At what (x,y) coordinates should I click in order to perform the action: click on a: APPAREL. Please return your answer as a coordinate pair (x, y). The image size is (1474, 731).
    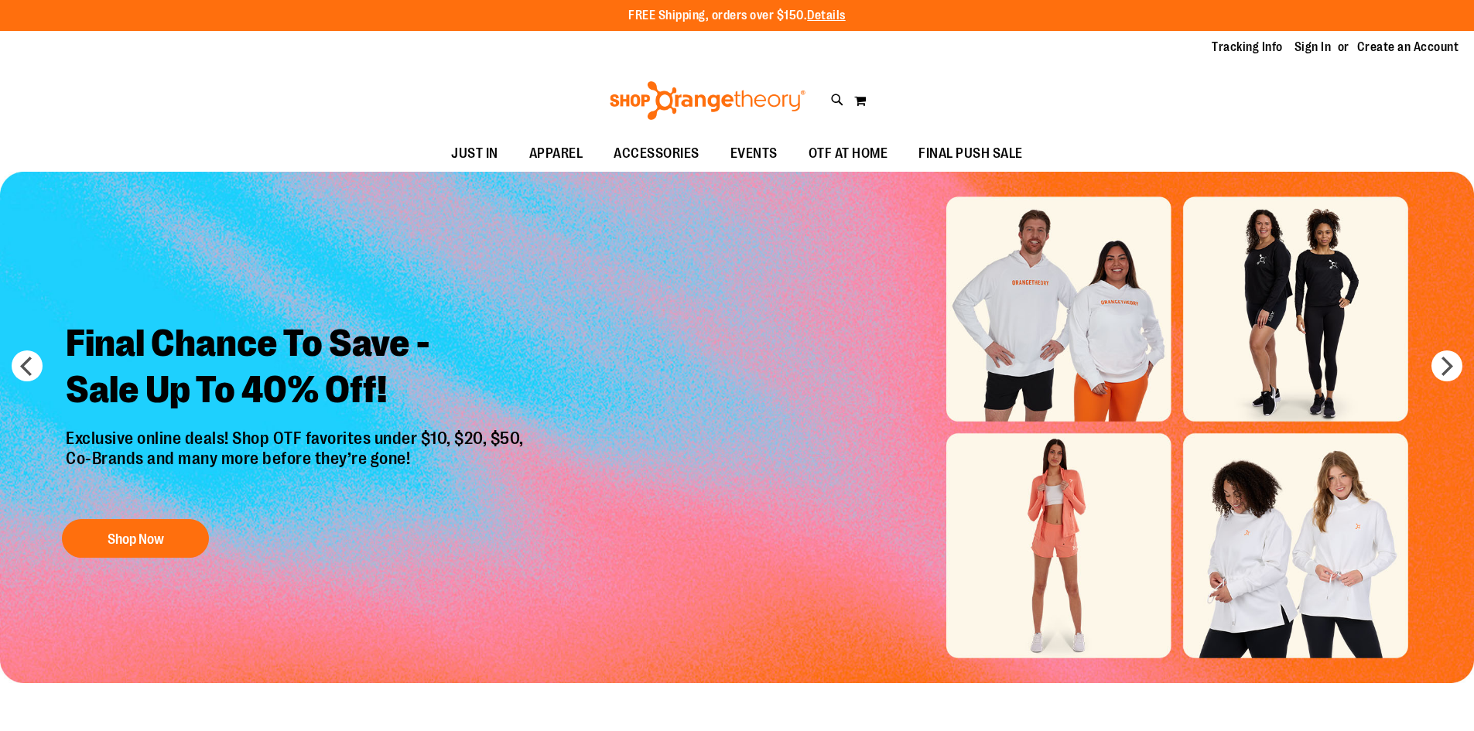
    Looking at the image, I should click on (556, 154).